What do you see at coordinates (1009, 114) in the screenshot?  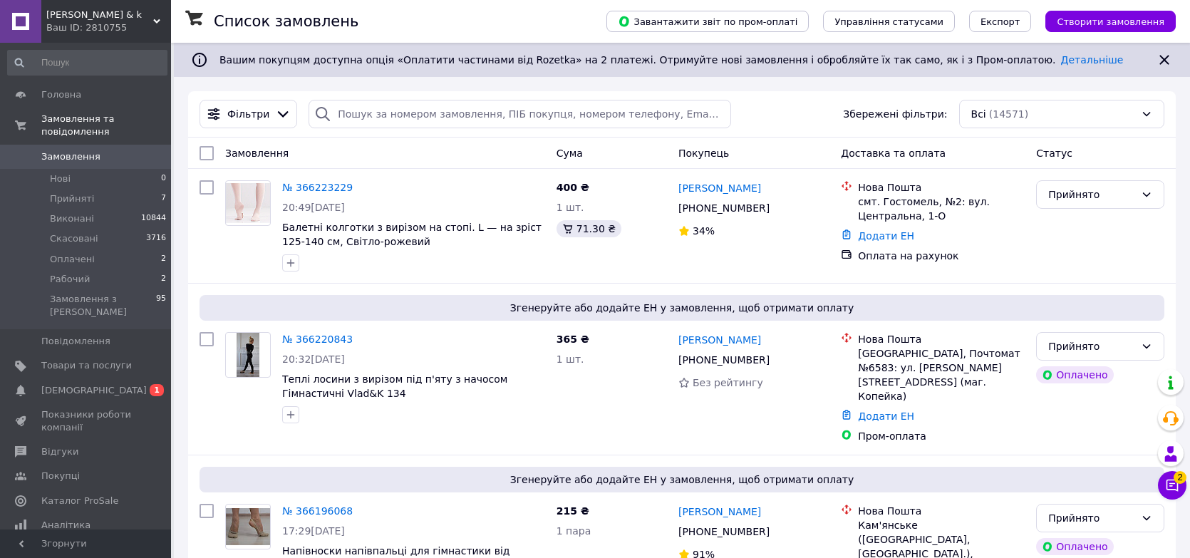 I see `span: (14571)` at bounding box center [1009, 114].